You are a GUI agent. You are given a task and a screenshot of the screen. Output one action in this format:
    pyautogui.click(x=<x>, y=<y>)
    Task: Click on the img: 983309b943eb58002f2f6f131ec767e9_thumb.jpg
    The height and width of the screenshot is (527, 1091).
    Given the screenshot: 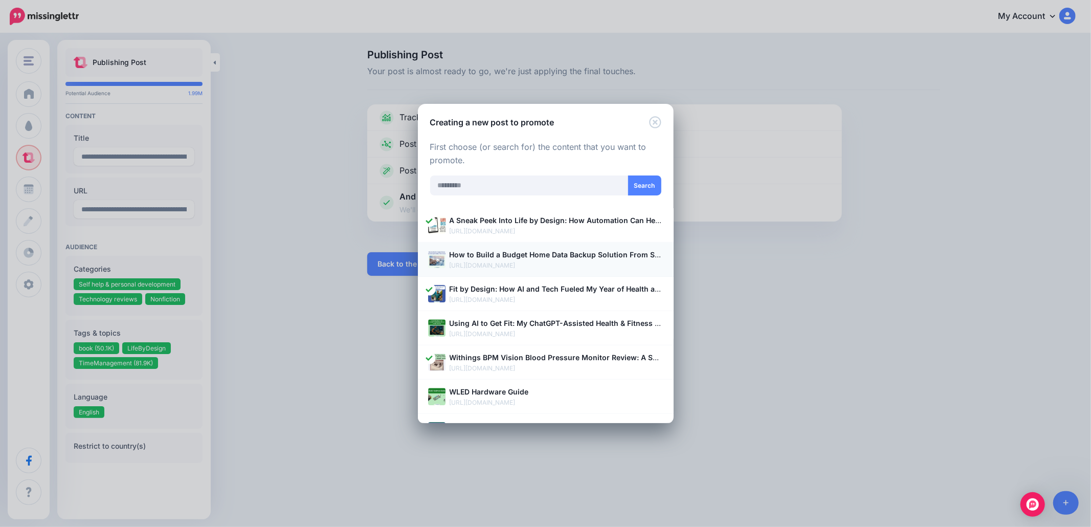 What is the action you would take?
    pyautogui.click(x=437, y=328)
    